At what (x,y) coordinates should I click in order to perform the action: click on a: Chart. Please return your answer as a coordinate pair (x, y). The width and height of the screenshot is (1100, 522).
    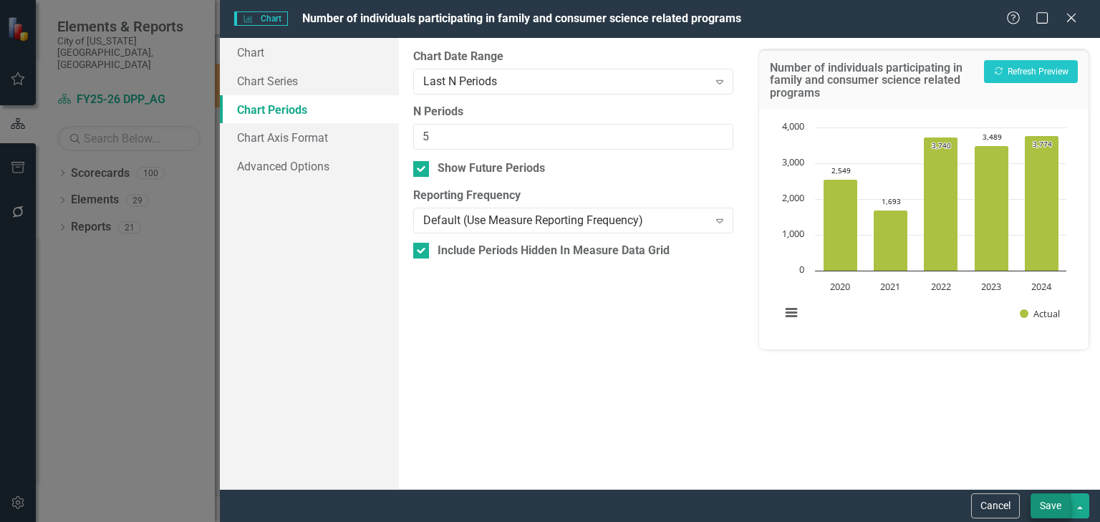
    Looking at the image, I should click on (309, 52).